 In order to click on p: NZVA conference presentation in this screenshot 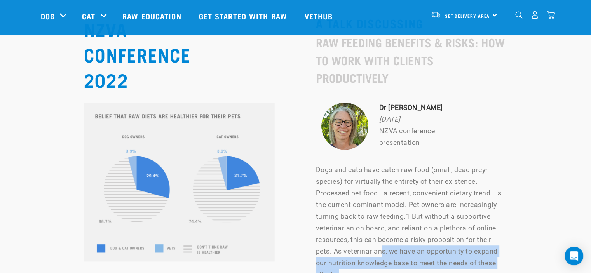, I will do `click(441, 125)`.